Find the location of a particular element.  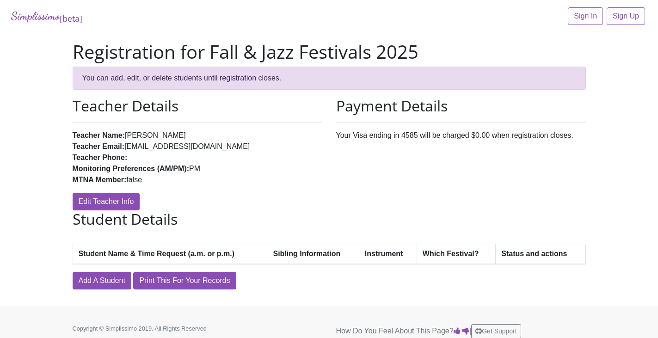

li: false is located at coordinates (197, 180).